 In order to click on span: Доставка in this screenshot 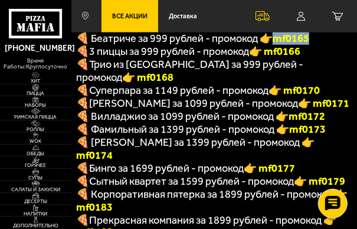, I will do `click(183, 16)`.